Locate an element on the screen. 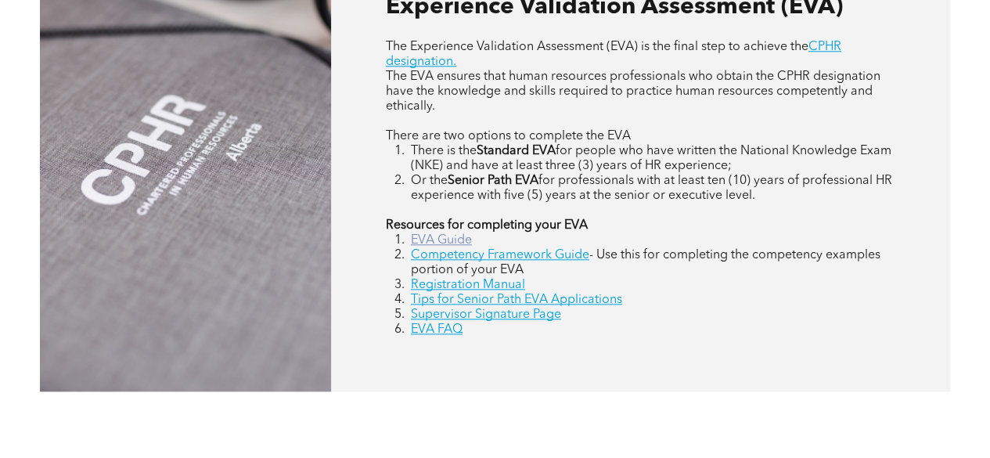 The image size is (990, 458). span: There are two options to complete the EVA is located at coordinates (508, 136).